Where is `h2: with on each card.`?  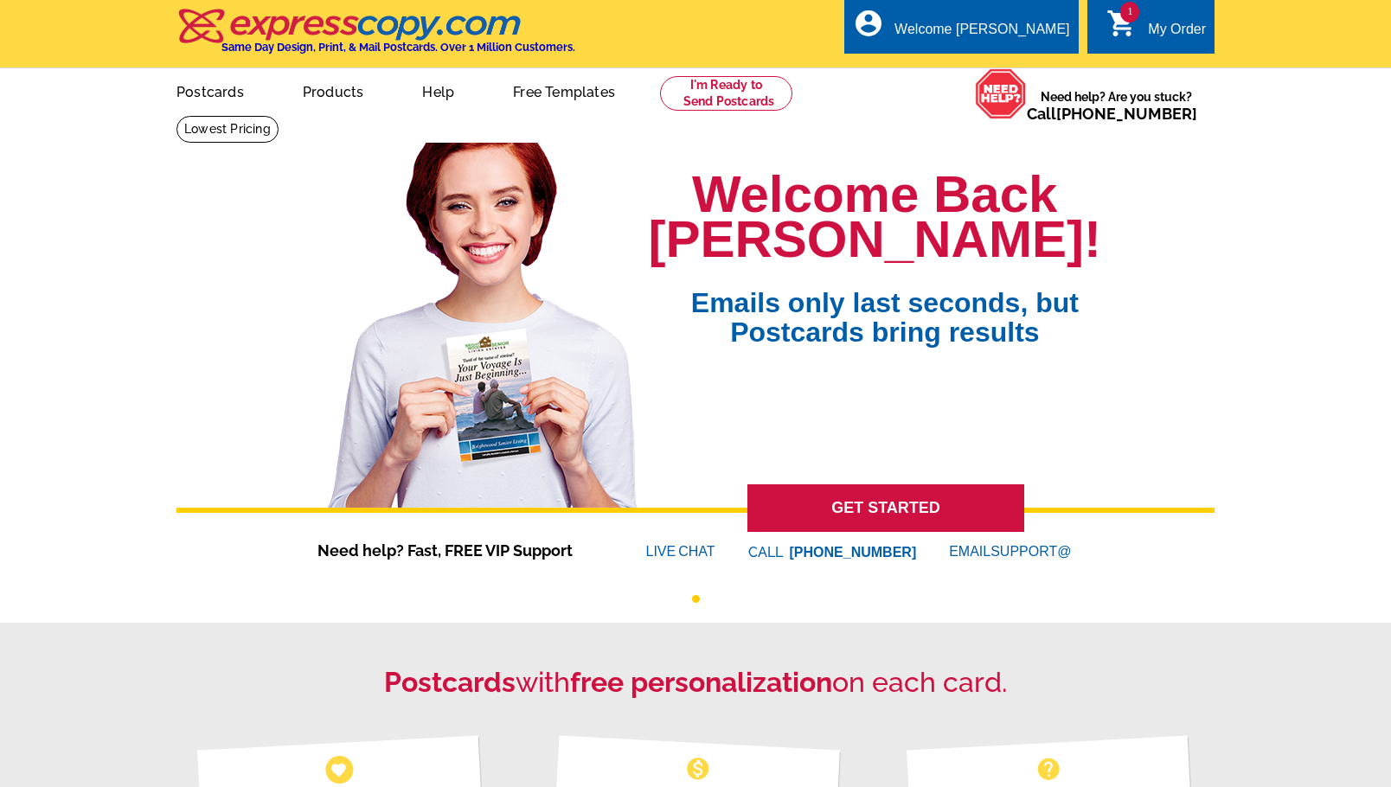 h2: with on each card. is located at coordinates (696, 683).